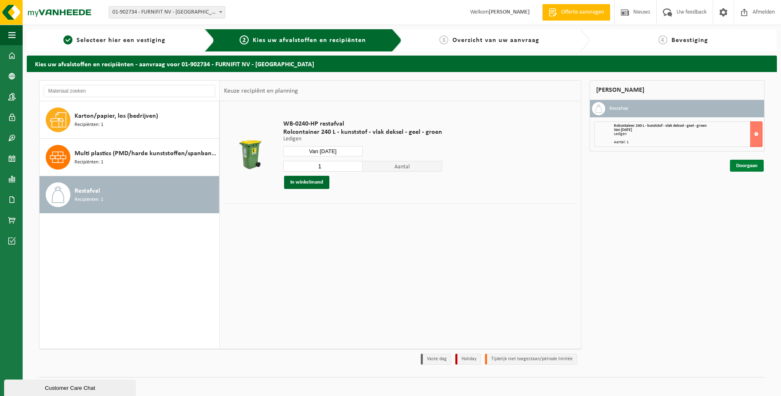 The height and width of the screenshot is (396, 781). What do you see at coordinates (688, 134) in the screenshot?
I see `div: Ledigen` at bounding box center [688, 134].